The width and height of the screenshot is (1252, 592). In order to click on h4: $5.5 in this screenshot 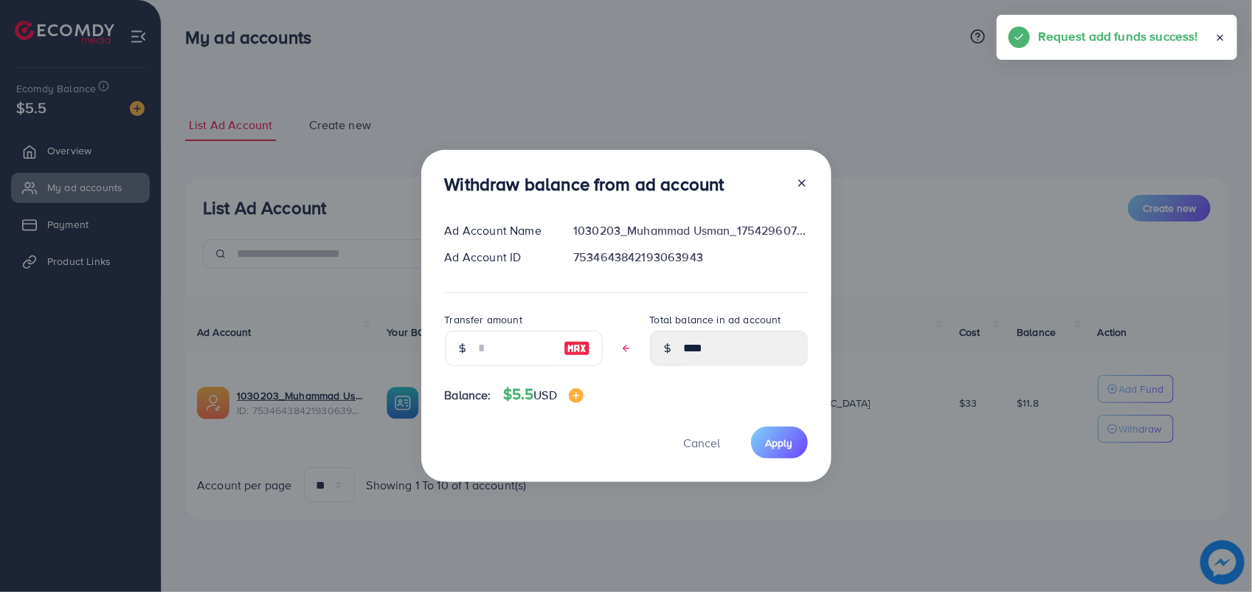, I will do `click(543, 394)`.